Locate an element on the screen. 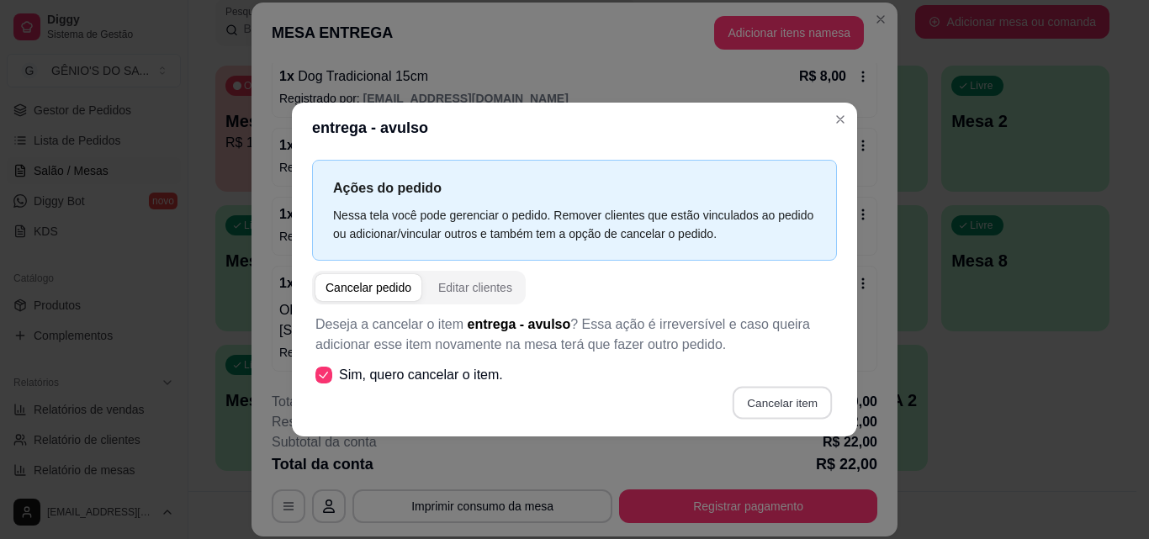 The width and height of the screenshot is (1149, 539). div: Nessa tela você pode gerenciar o pedido. Remover clientes que estão vinculados ao pedido ou adici... is located at coordinates (575, 225).